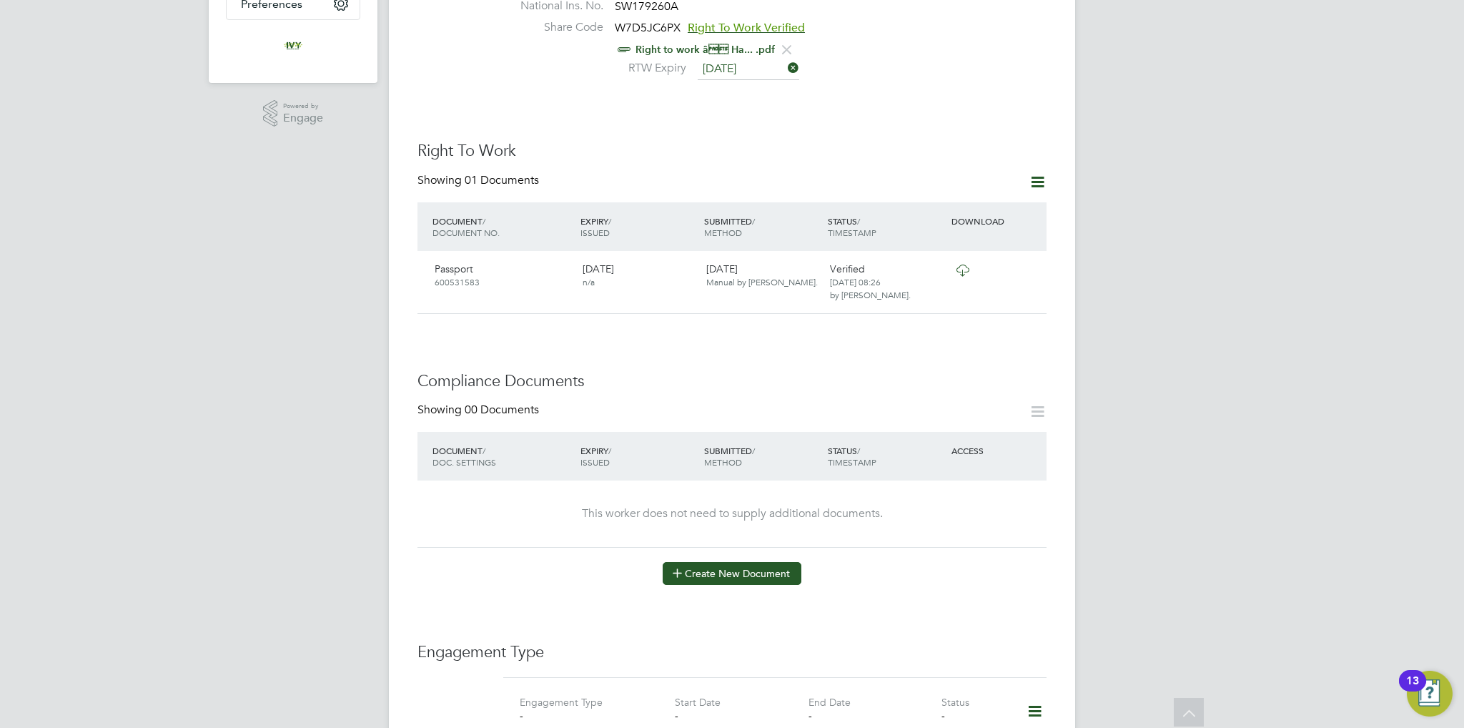  Describe the element at coordinates (502, 180) in the screenshot. I see `span: 01 Documents` at that location.